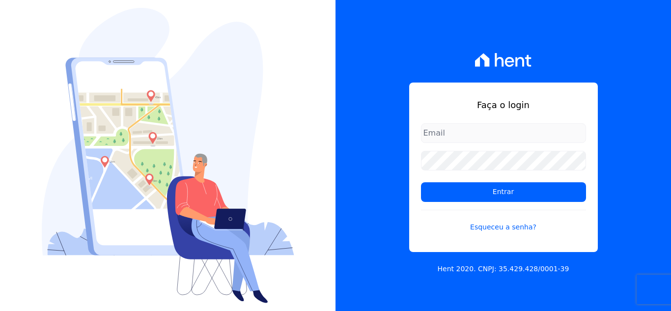  I want to click on a: Esqueceu a senha?, so click(503, 221).